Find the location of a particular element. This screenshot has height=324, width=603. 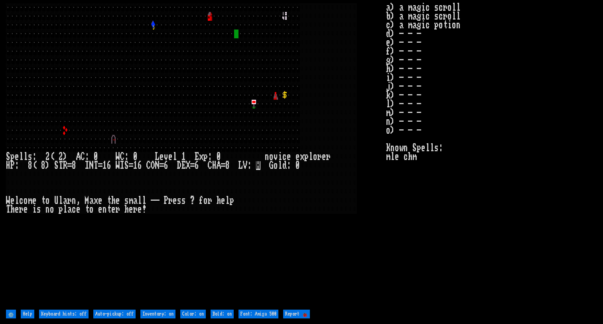

input: Keyboard hints: off is located at coordinates (64, 314).